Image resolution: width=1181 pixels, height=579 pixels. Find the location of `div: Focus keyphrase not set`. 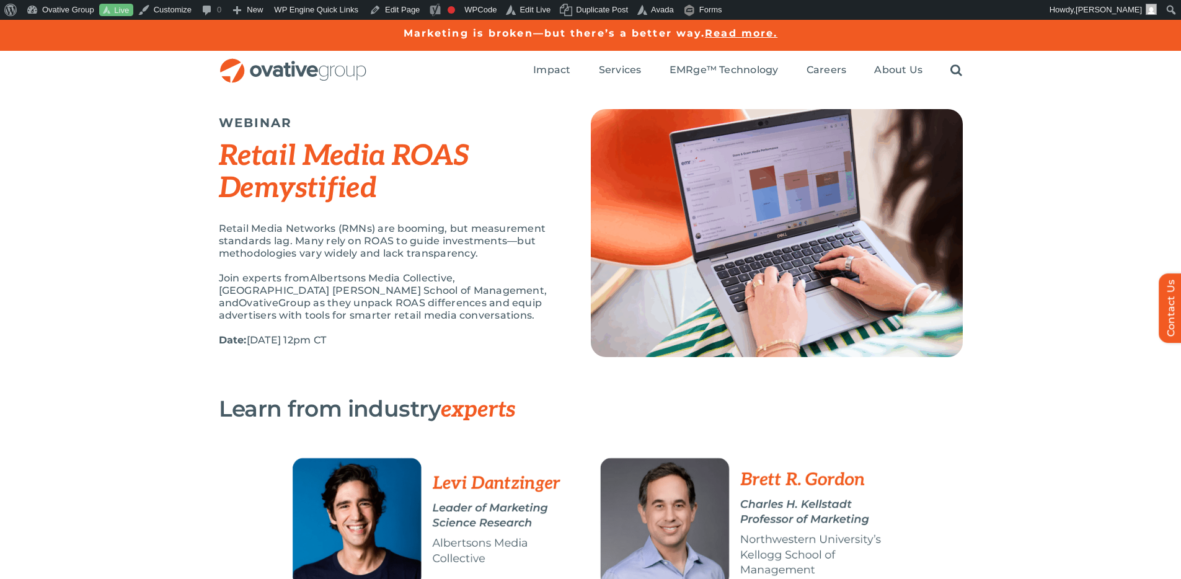

div: Focus keyphrase not set is located at coordinates (451, 10).